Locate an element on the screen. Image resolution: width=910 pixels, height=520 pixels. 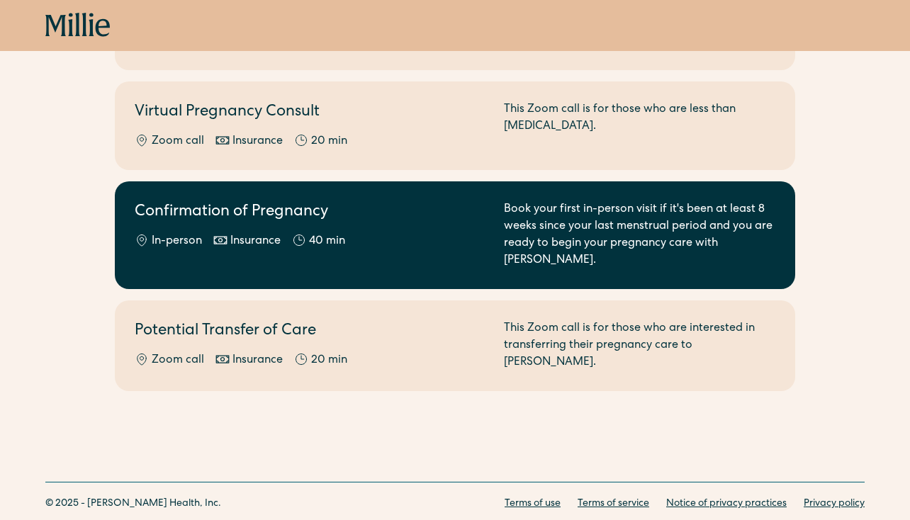
h2: Virtual Pregnancy Consult is located at coordinates (310, 113).